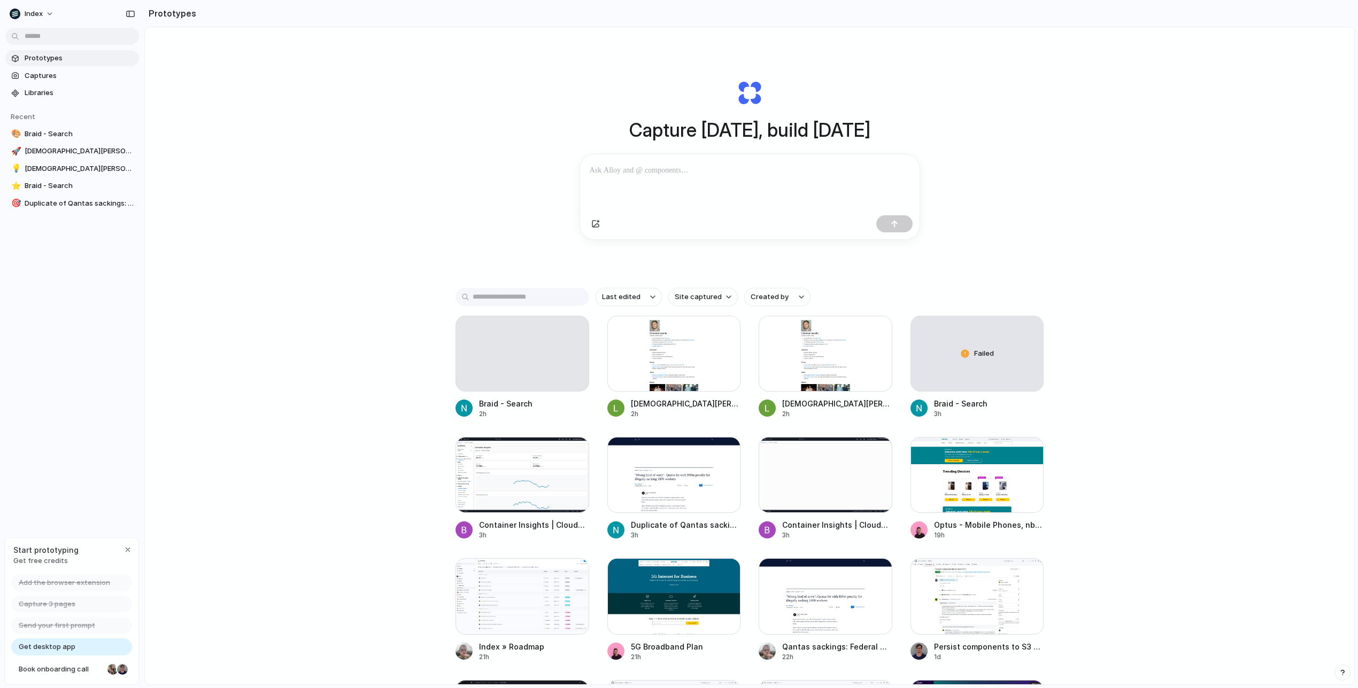 This screenshot has height=688, width=1358. I want to click on button: Site captured, so click(703, 297).